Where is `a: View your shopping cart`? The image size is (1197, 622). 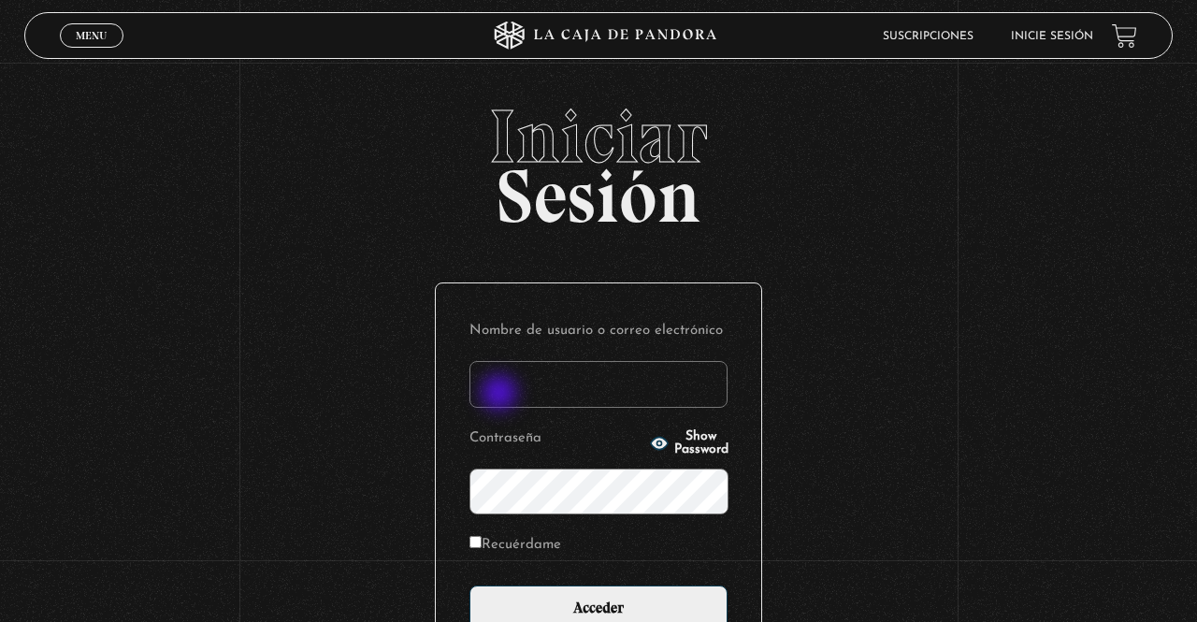 a: View your shopping cart is located at coordinates (1124, 36).